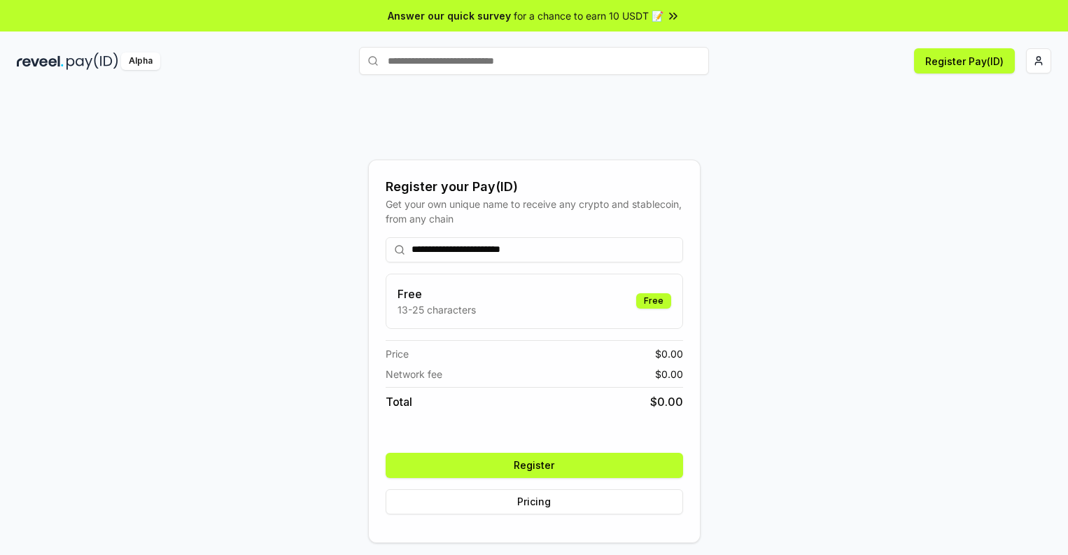  I want to click on p: 13-25 characters, so click(437, 309).